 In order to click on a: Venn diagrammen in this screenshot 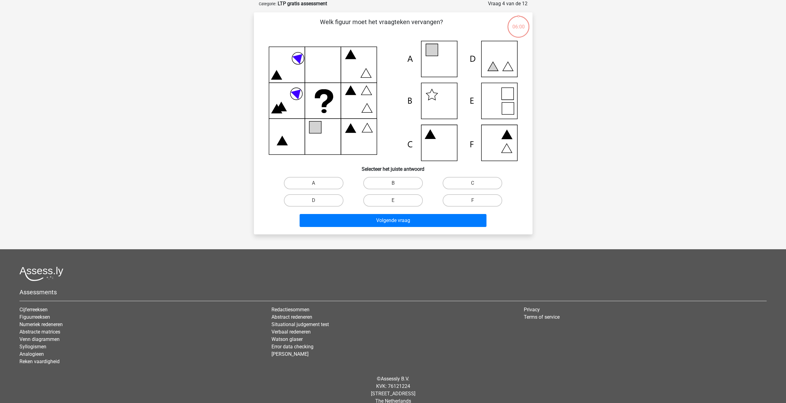, I will do `click(40, 339)`.